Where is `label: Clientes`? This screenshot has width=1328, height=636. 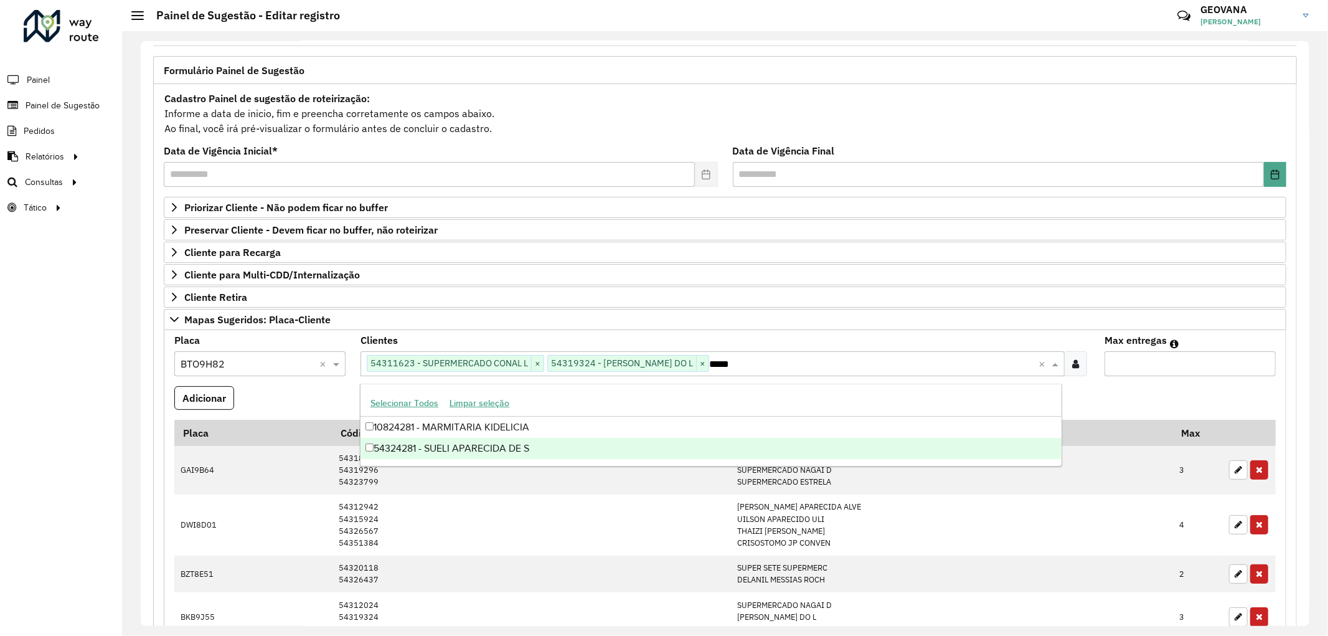 label: Clientes is located at coordinates (379, 340).